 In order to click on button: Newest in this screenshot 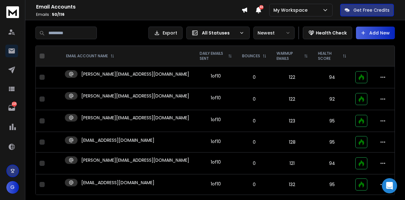, I will do `click(274, 33)`.